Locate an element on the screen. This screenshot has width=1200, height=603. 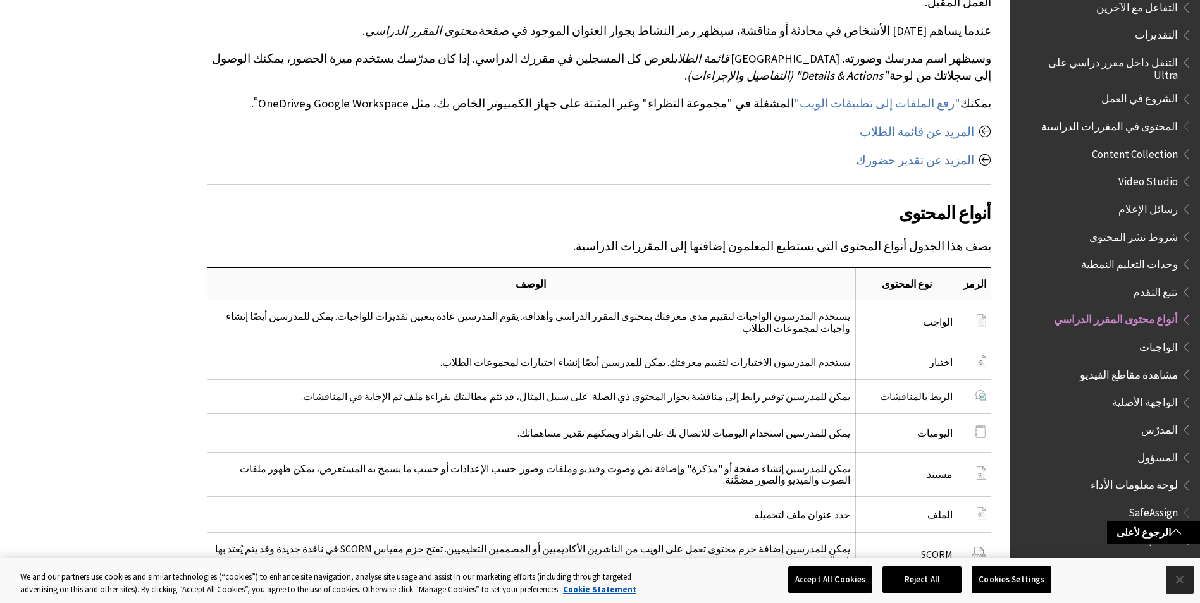
span: أنواع محتوى المقرر الدراسي is located at coordinates (1116, 318).